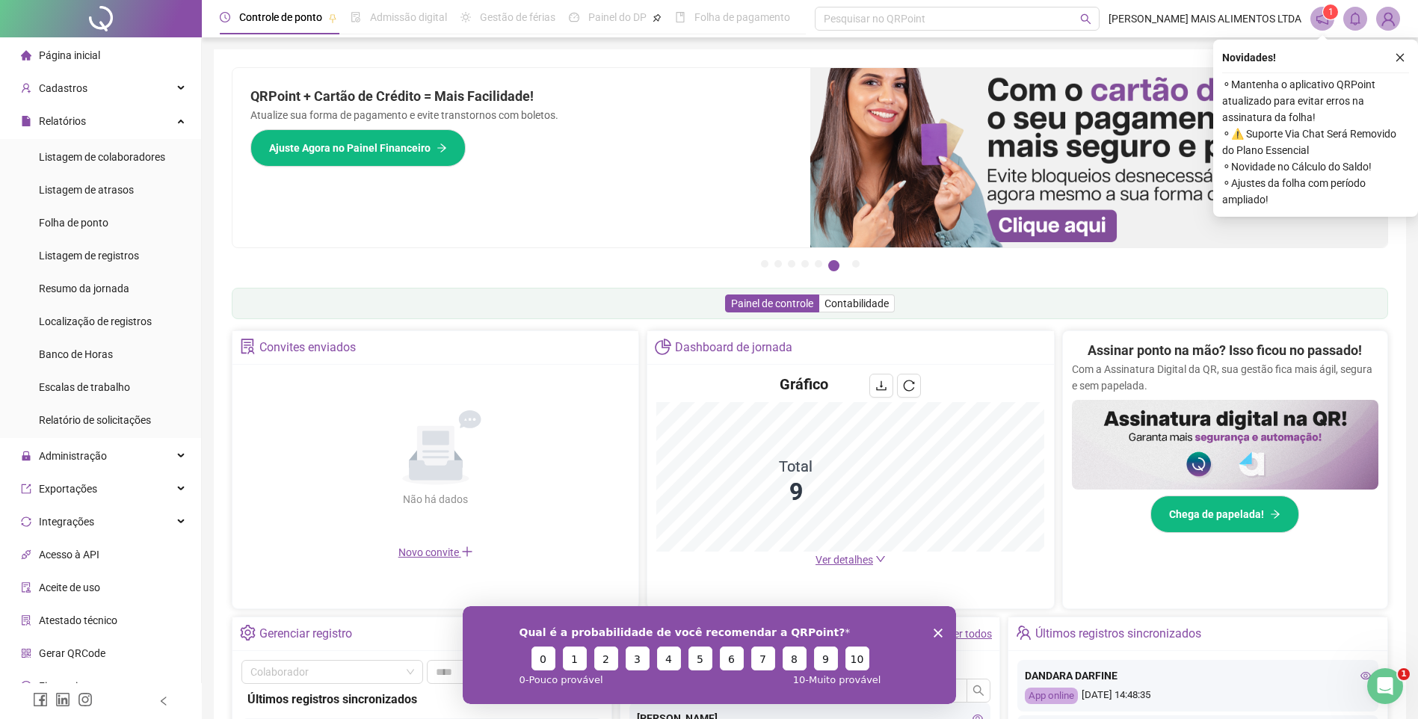 Image resolution: width=1418 pixels, height=719 pixels. What do you see at coordinates (26, 555) in the screenshot?
I see `span: api` at bounding box center [26, 555].